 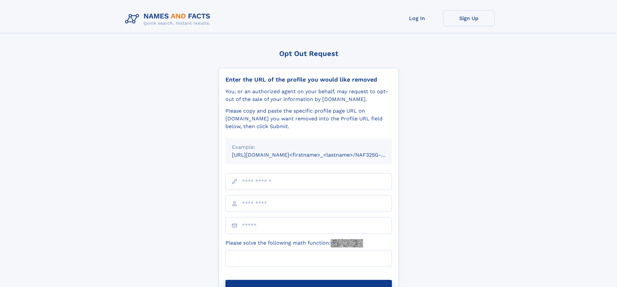 What do you see at coordinates (294, 244) in the screenshot?
I see `label: Please solve the following math function:` at bounding box center [294, 244].